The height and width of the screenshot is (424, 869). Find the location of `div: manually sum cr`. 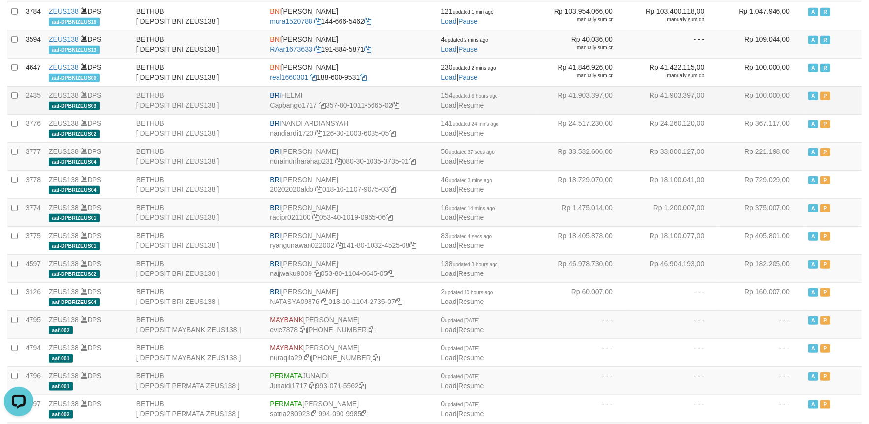

div: manually sum cr is located at coordinates (576, 76).